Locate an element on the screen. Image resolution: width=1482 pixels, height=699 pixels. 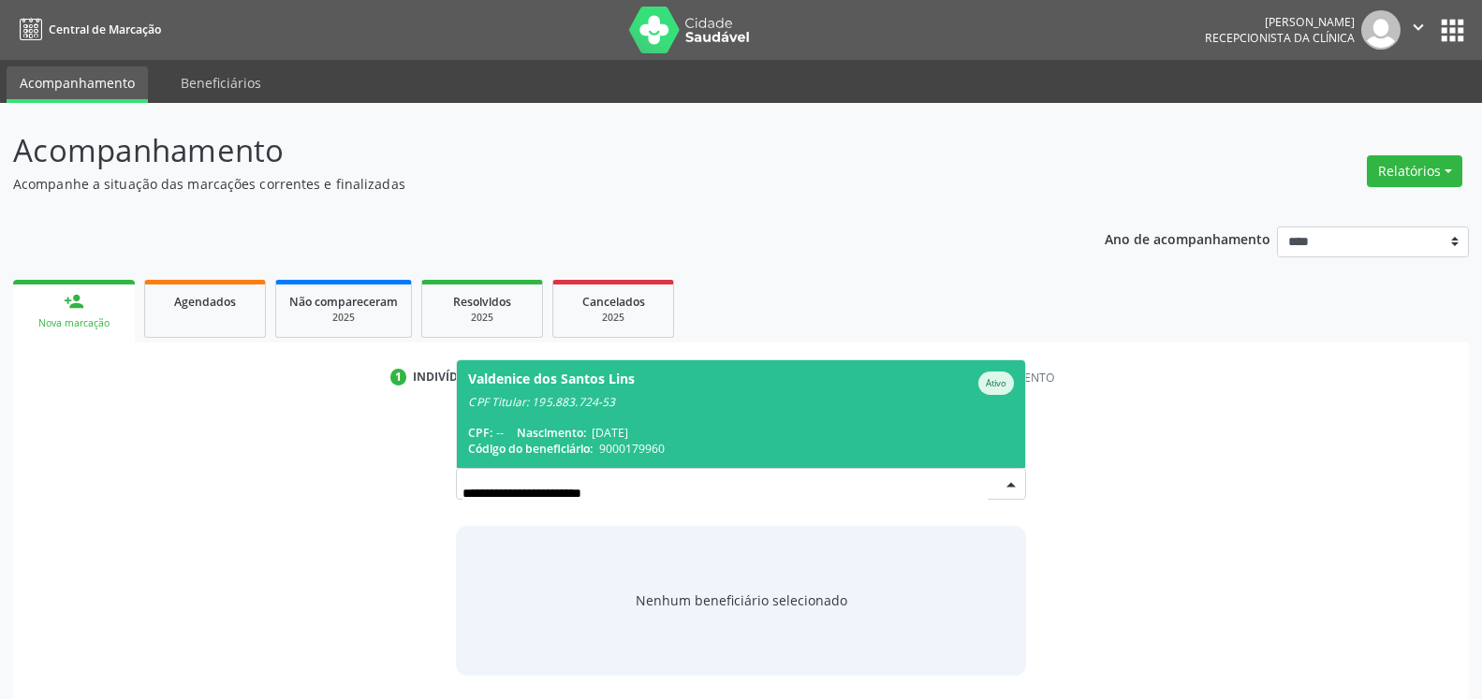
div: Indivíduo is located at coordinates (444, 377).